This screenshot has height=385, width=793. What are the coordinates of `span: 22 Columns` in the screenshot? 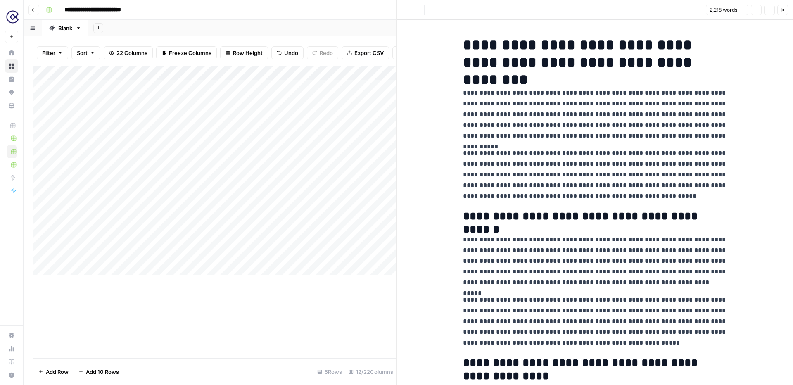 It's located at (132, 53).